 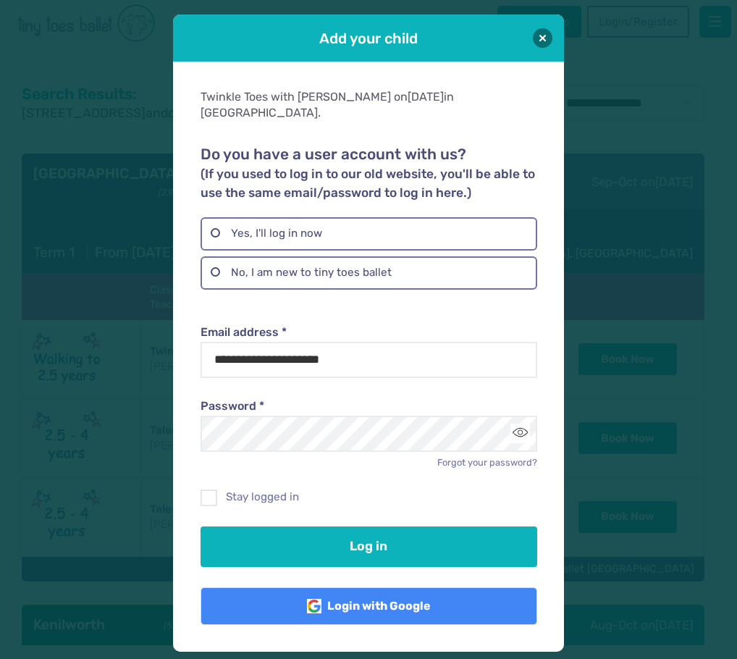 What do you see at coordinates (369, 233) in the screenshot?
I see `label: Yes, I'll log in now` at bounding box center [369, 233].